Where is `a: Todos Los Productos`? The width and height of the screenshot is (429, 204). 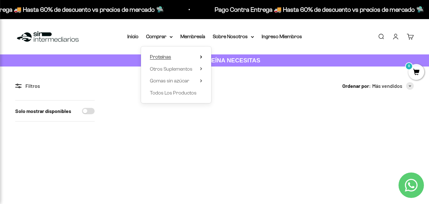 a: Todos Los Productos is located at coordinates (176, 93).